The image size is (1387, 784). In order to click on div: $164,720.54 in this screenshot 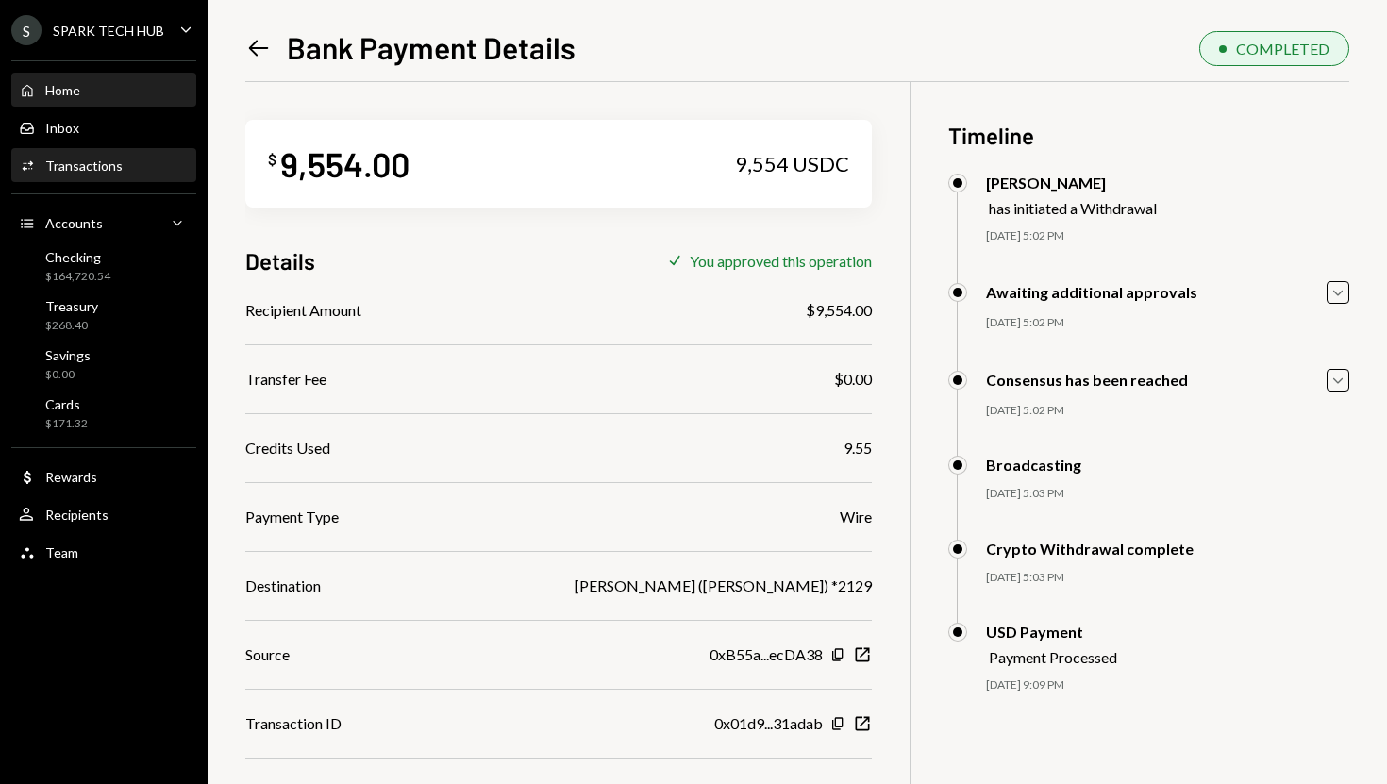, I will do `click(77, 276)`.